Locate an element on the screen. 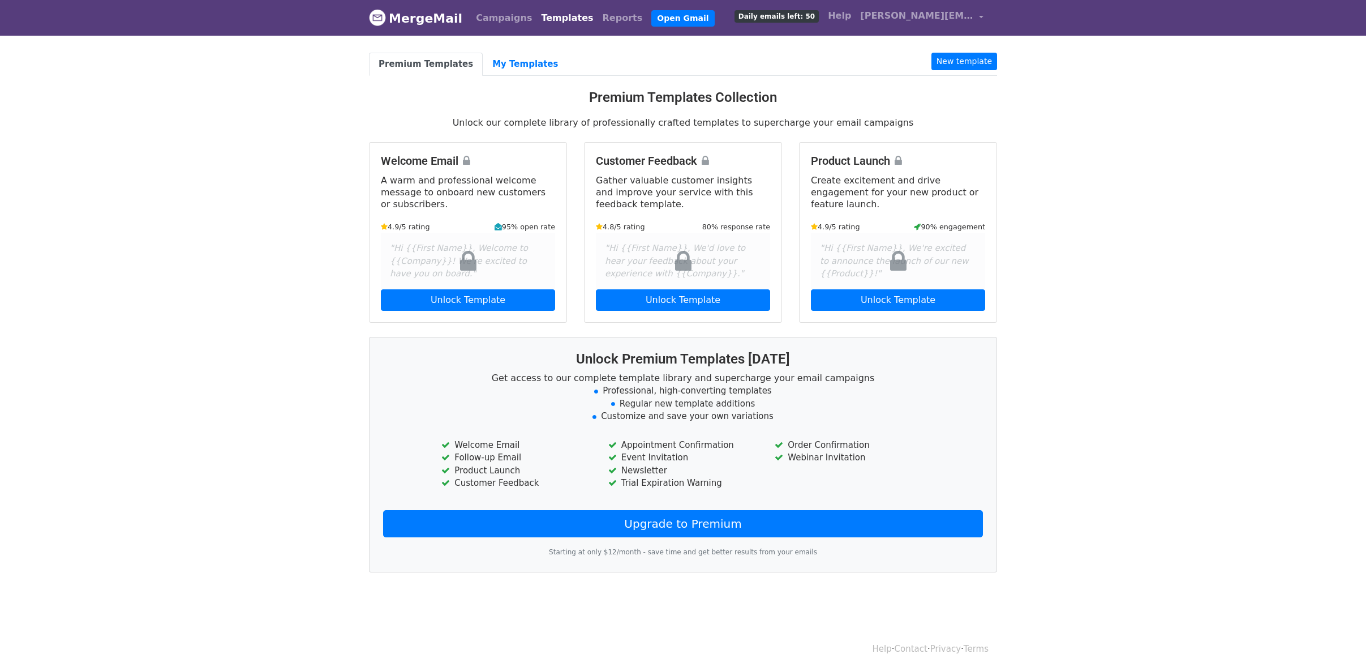 This screenshot has width=1366, height=671. li: Follow-up Email is located at coordinates (516, 457).